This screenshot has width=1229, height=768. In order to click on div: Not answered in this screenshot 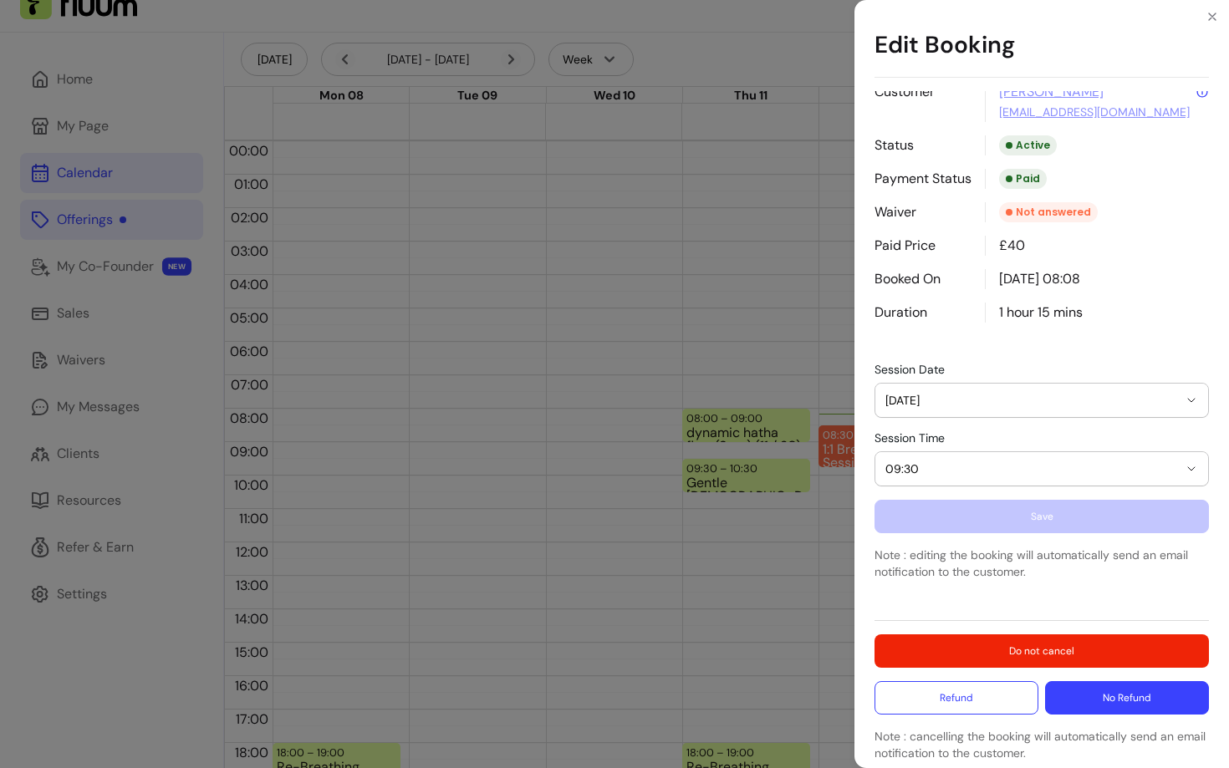, I will do `click(1049, 212)`.